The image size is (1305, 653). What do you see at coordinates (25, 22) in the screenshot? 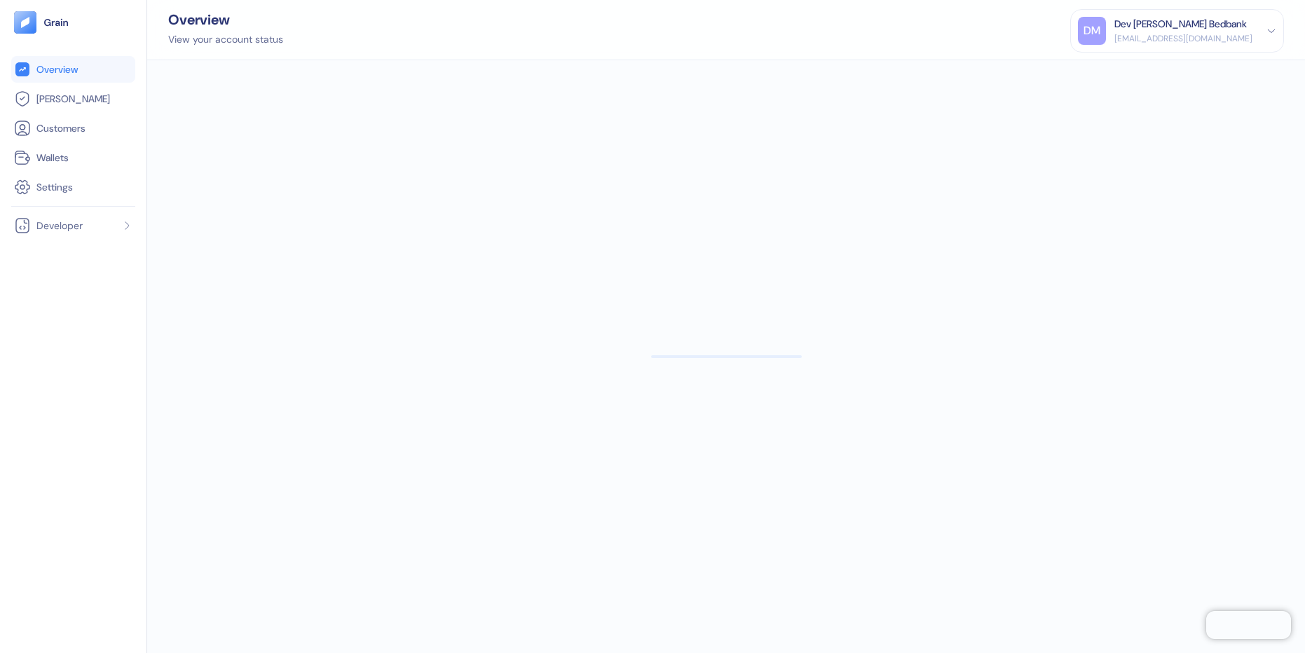
I see `img: logo-tablet-V2.svg` at bounding box center [25, 22].